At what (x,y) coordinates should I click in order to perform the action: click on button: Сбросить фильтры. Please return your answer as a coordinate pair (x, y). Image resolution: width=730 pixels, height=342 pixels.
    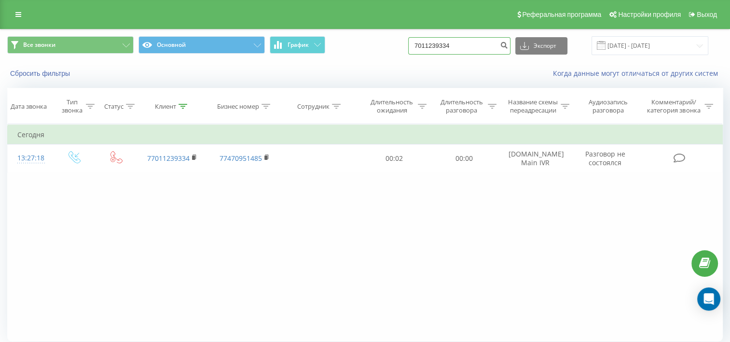
    Looking at the image, I should click on (41, 73).